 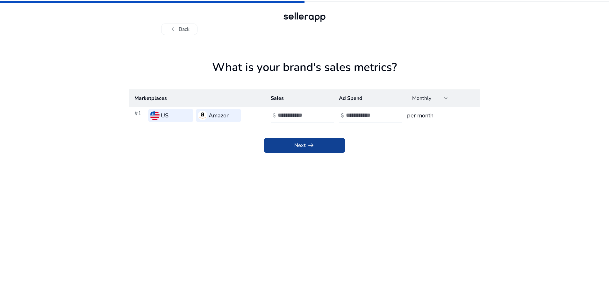 I want to click on button: Nextarrow_right_alt, so click(x=304, y=145).